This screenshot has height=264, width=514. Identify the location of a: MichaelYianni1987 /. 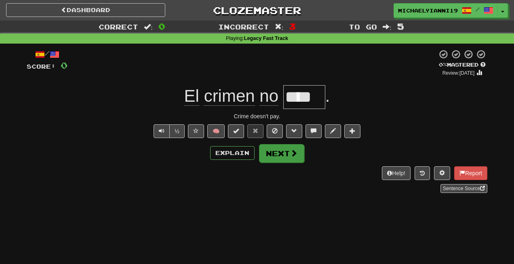
(446, 11).